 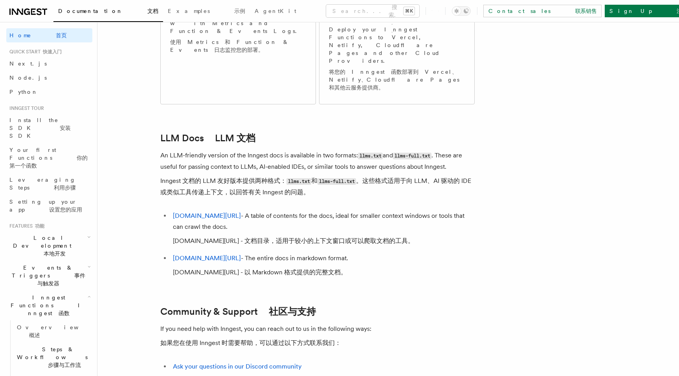 I want to click on a: Node.js, so click(x=49, y=78).